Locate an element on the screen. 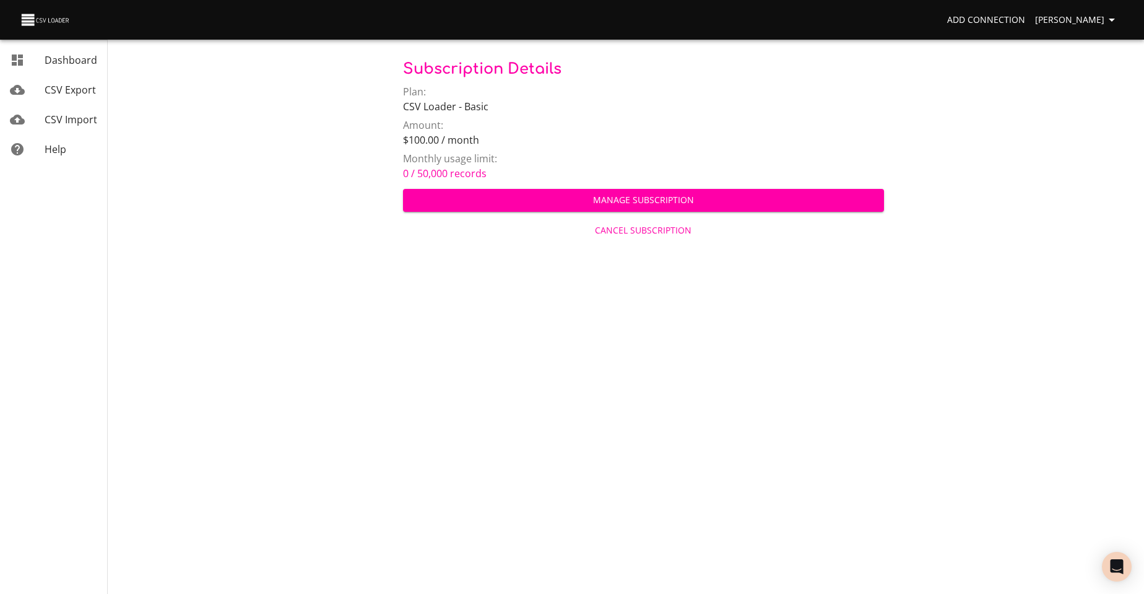  p: CSV Loader - Basic is located at coordinates (643, 107).